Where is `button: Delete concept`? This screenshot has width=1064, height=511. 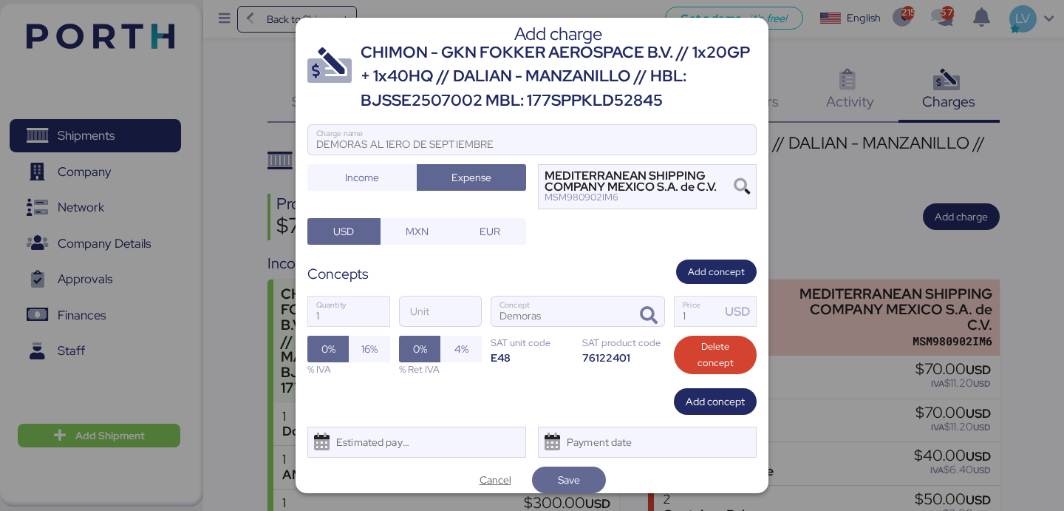 button: Delete concept is located at coordinates (715, 355).